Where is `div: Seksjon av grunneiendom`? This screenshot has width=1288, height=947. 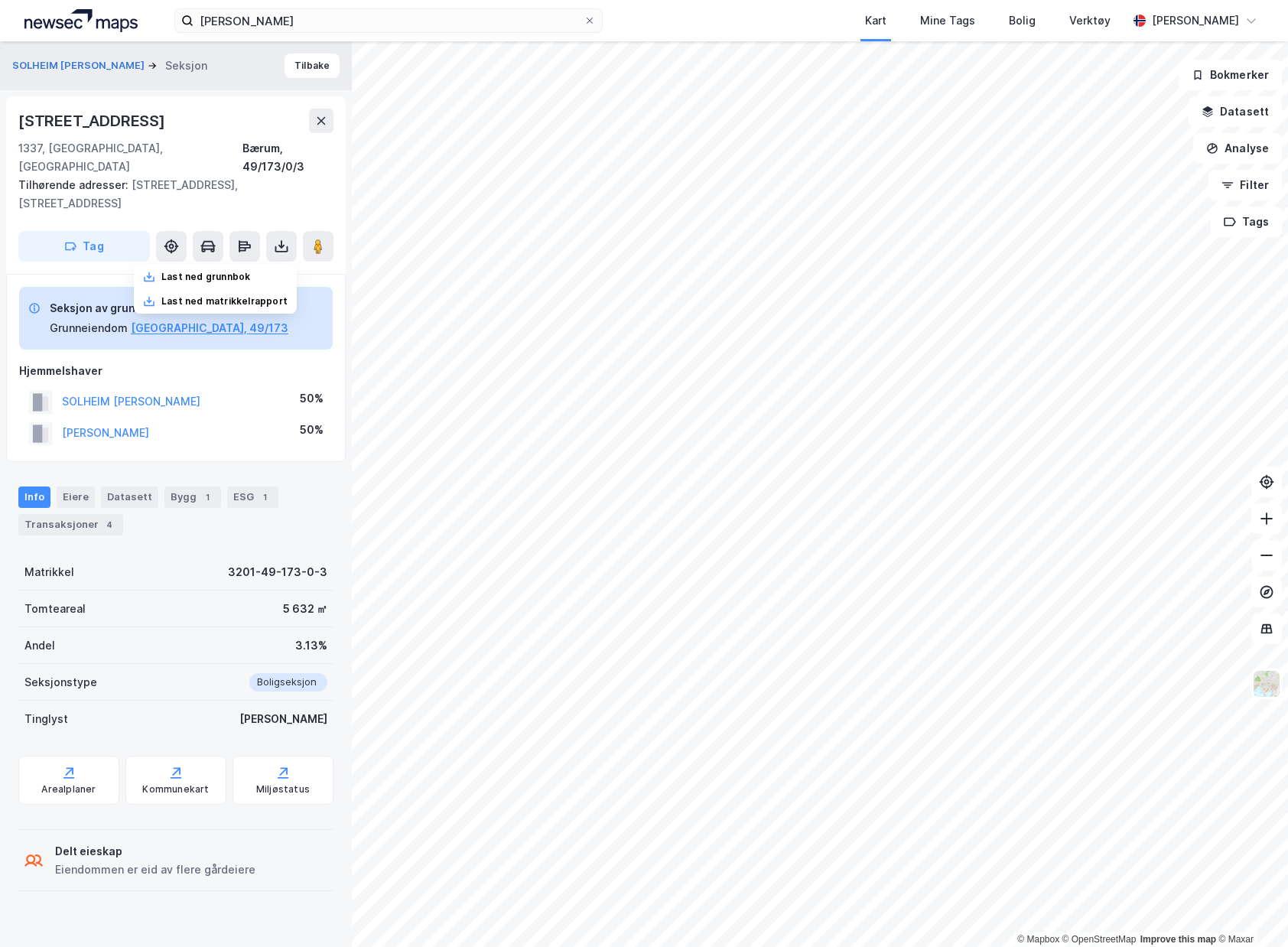 div: Seksjon av grunneiendom is located at coordinates (169, 309).